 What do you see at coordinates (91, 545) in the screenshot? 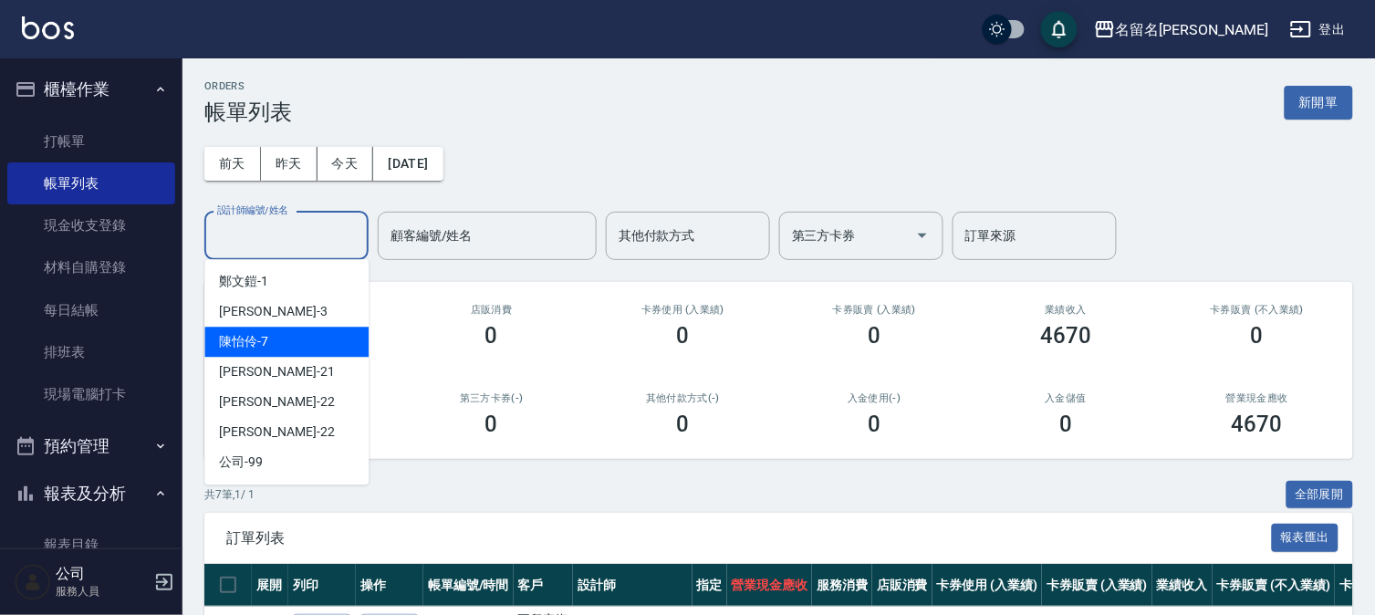
I see `a: 報表目錄` at bounding box center [91, 545].